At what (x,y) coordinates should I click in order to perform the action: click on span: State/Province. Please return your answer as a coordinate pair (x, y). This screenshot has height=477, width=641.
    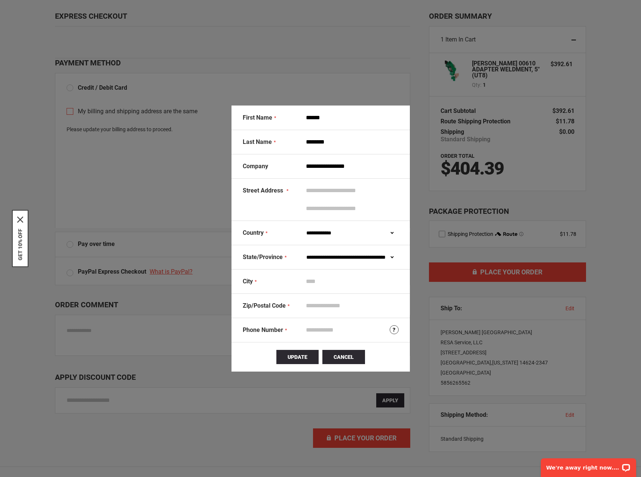
    Looking at the image, I should click on (263, 257).